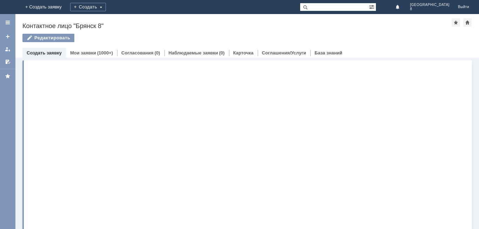 Image resolution: width=479 pixels, height=229 pixels. I want to click on span: 8, so click(430, 9).